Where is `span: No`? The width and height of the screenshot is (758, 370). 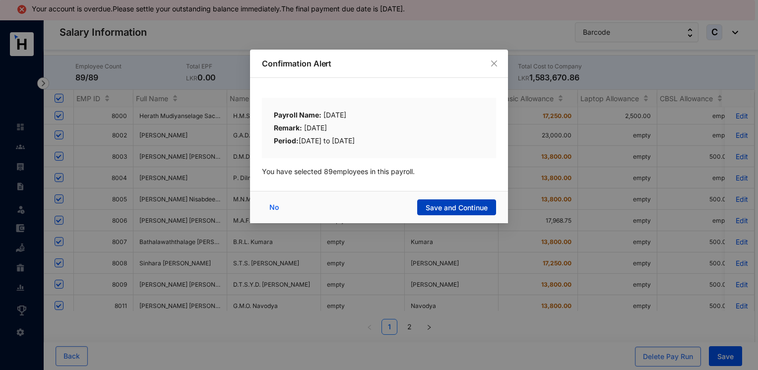
span: No is located at coordinates (274, 207).